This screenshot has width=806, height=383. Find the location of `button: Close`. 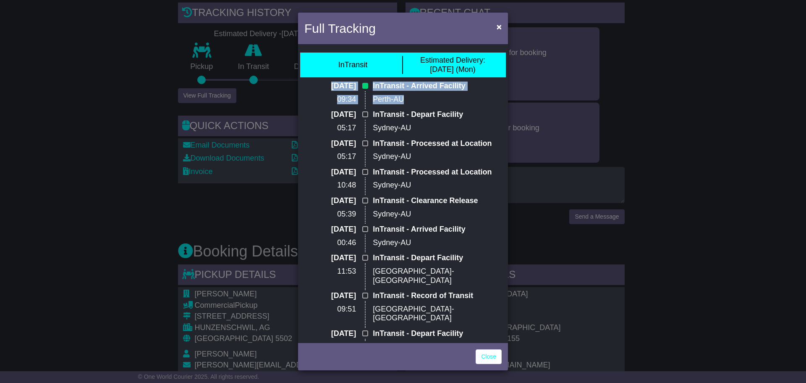

button: Close is located at coordinates (499, 26).